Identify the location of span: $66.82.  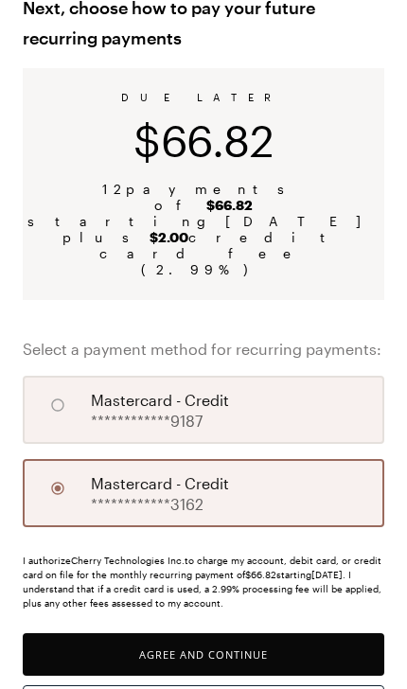
(203, 140).